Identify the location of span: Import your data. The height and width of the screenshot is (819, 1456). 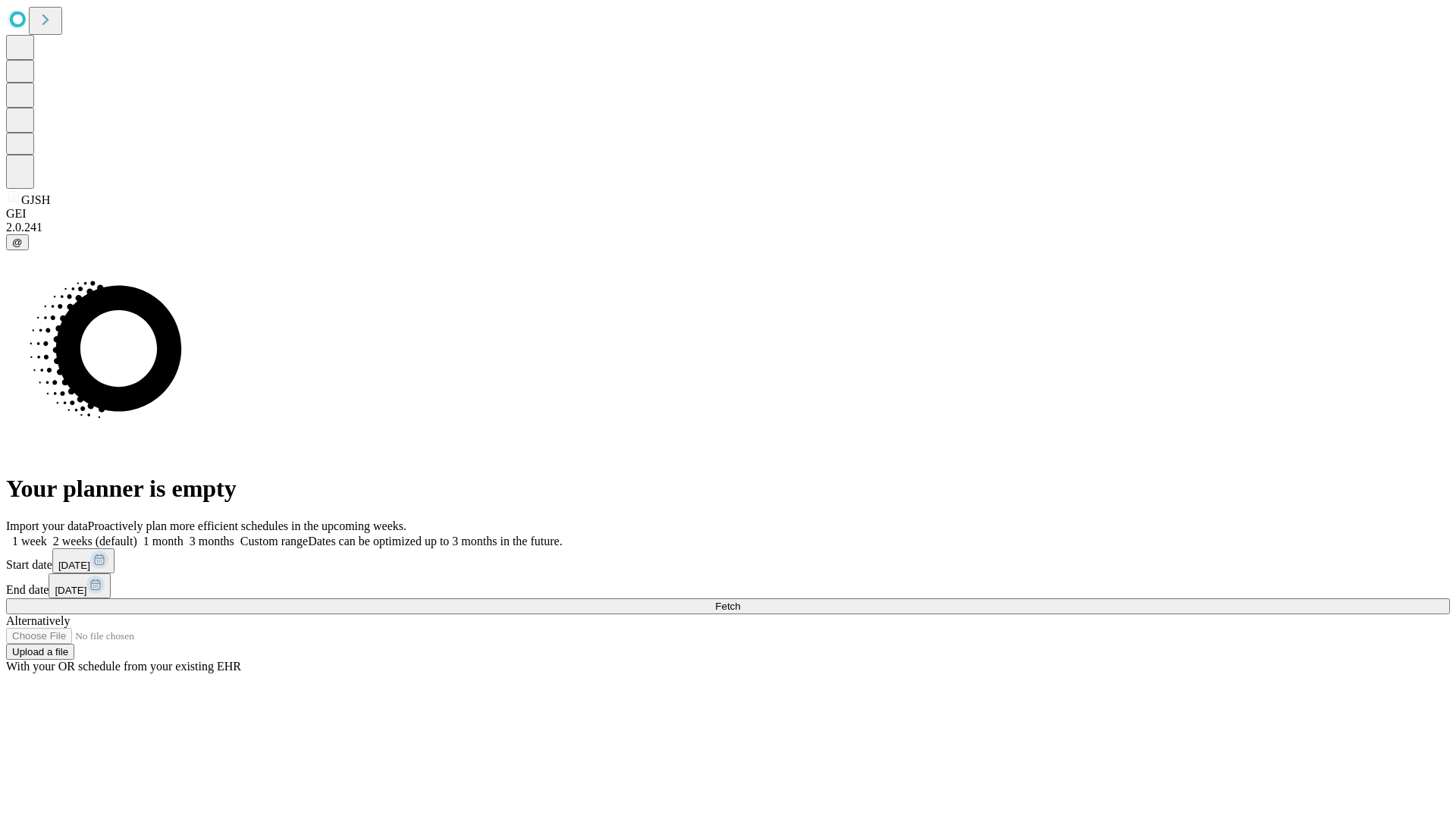
(47, 526).